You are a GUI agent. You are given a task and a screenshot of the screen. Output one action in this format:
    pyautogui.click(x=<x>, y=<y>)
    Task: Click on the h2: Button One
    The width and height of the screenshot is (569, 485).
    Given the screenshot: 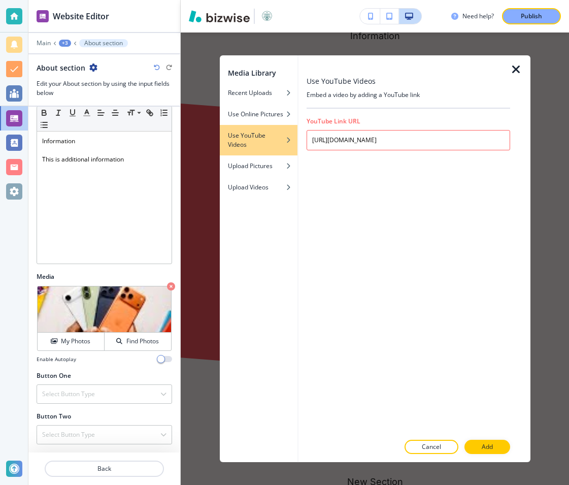 What is the action you would take?
    pyautogui.click(x=54, y=375)
    